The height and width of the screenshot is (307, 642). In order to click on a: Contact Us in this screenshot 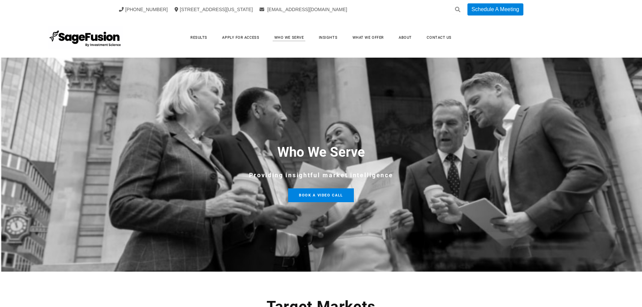, I will do `click(439, 37)`.